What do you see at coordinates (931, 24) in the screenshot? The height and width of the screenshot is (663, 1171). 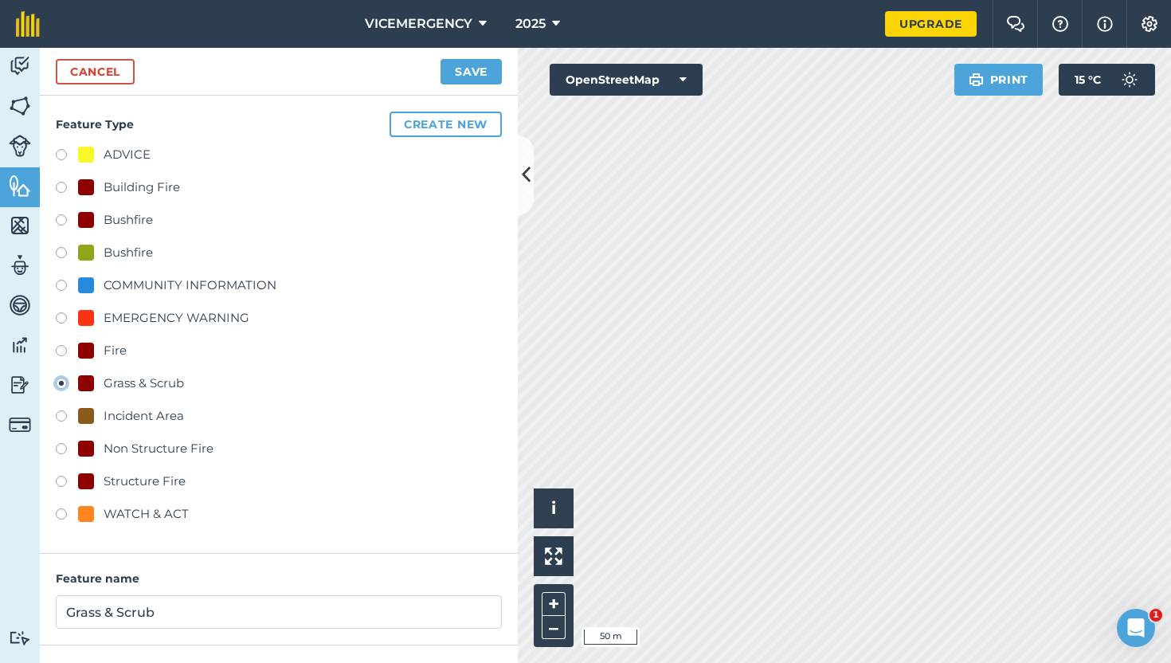 I see `a: Upgrade` at bounding box center [931, 24].